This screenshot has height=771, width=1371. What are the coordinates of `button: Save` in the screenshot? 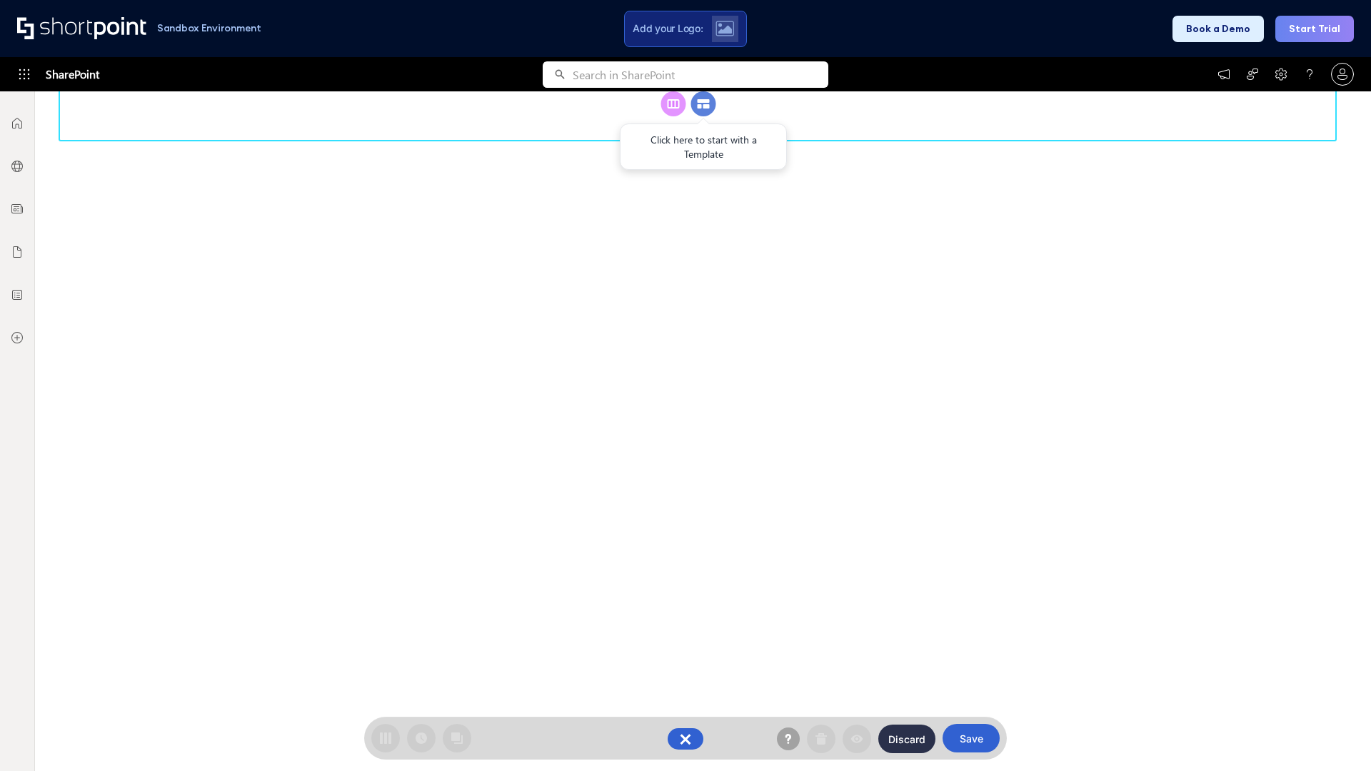 It's located at (971, 738).